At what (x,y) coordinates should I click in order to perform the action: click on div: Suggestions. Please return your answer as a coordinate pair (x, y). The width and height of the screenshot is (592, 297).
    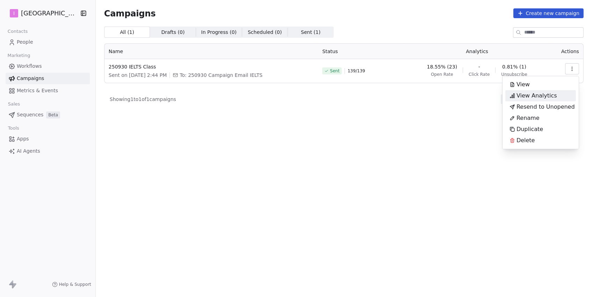
    Looking at the image, I should click on (540, 112).